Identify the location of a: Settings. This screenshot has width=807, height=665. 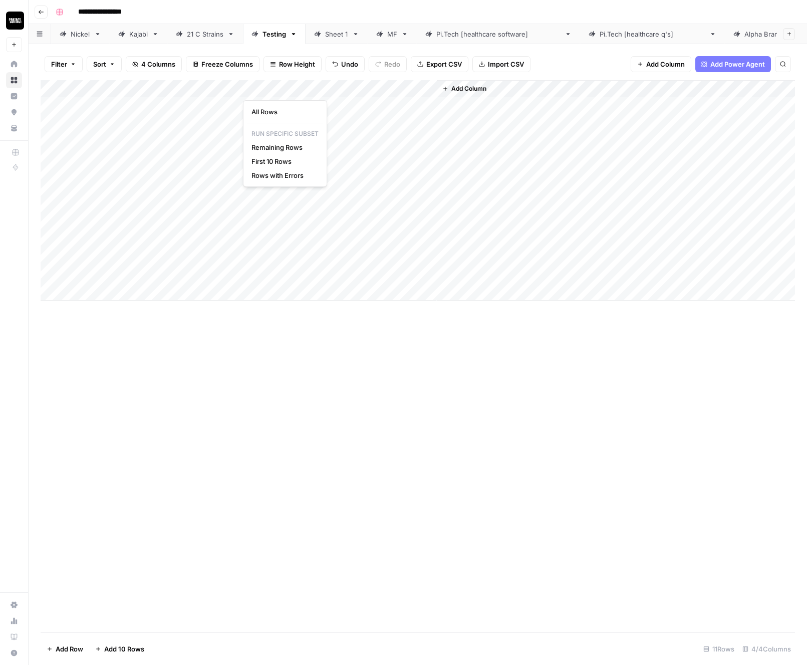
(14, 605).